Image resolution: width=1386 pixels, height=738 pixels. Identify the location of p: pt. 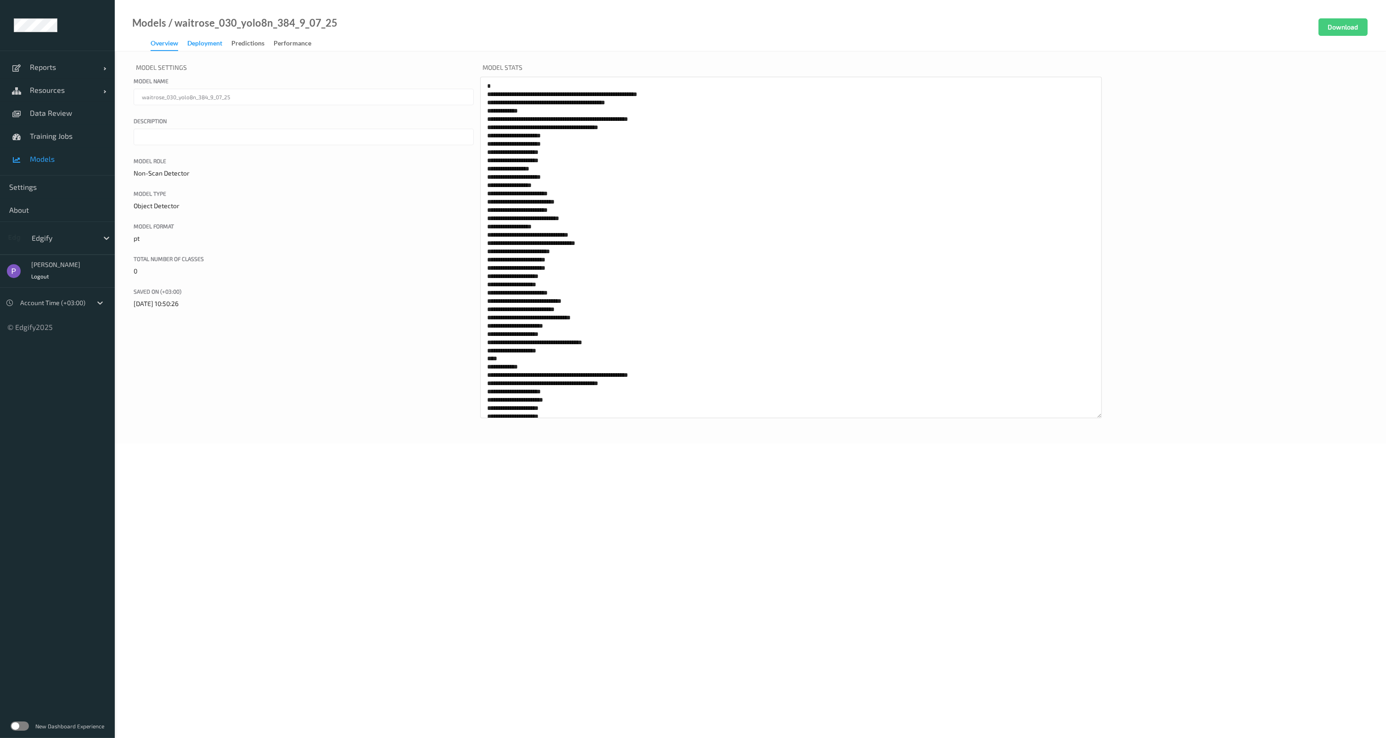
(304, 238).